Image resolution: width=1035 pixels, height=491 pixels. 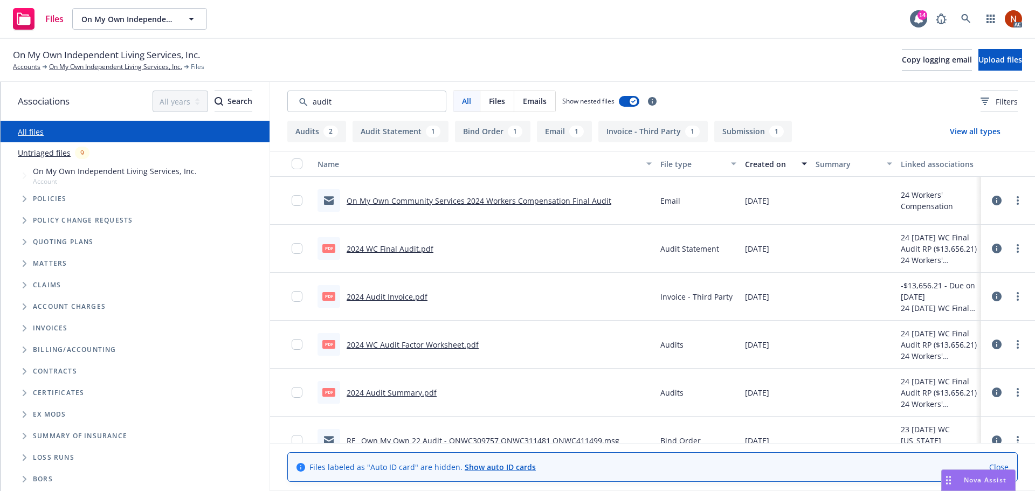 I want to click on span: Matters, so click(x=50, y=264).